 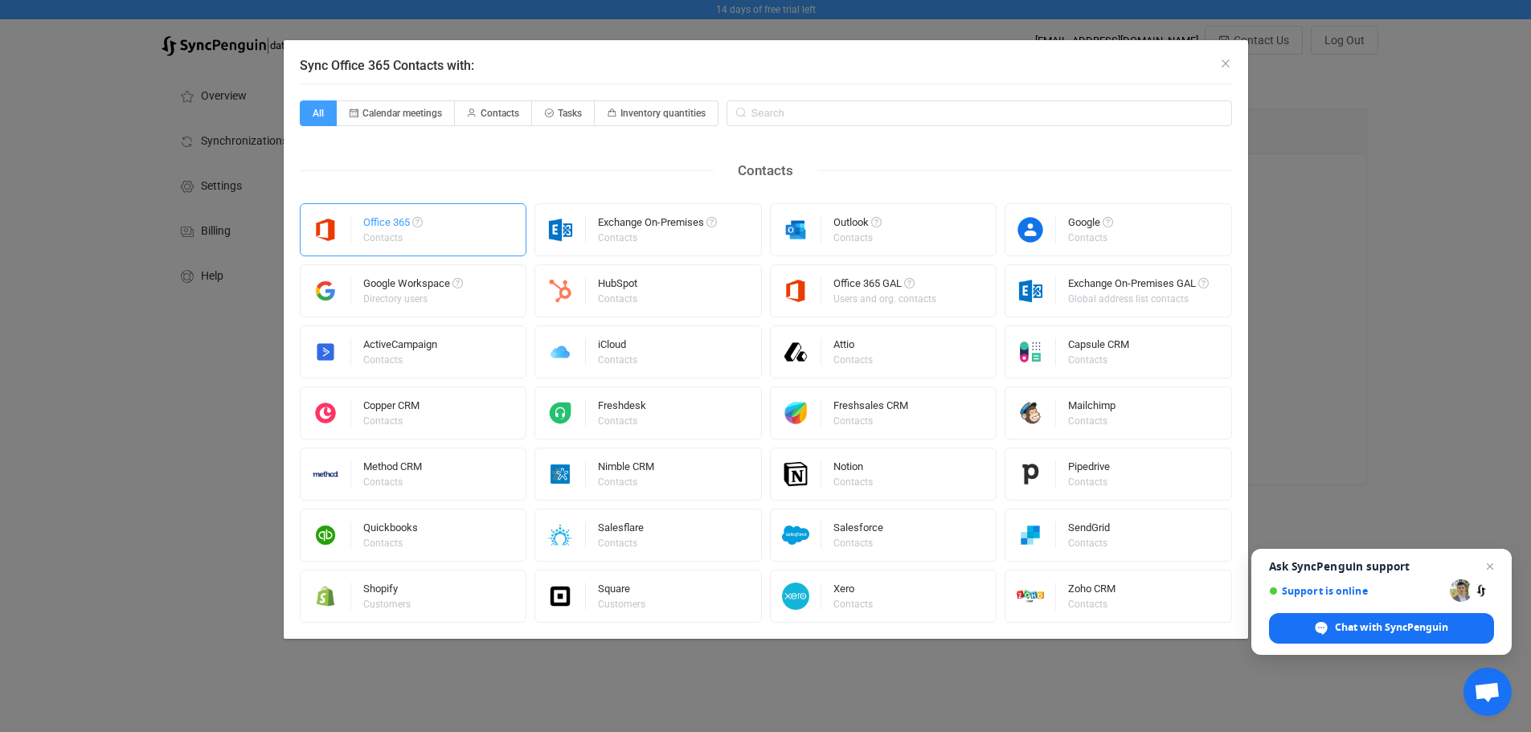 I want to click on img: shopify.png, so click(x=325, y=596).